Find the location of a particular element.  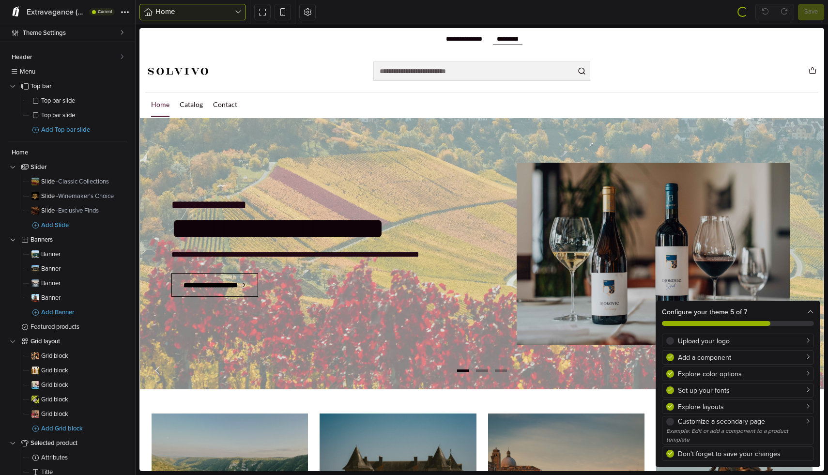

img: Classic Collections is located at coordinates (514, 226).